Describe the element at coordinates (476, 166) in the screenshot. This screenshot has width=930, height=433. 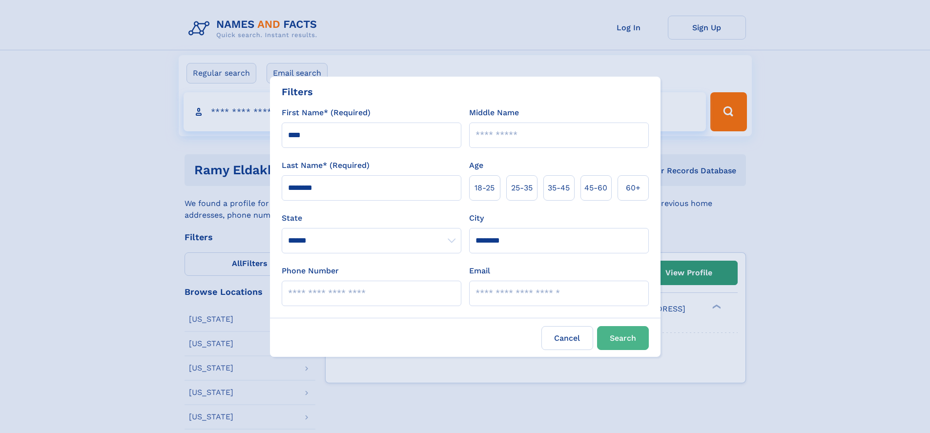
I see `label: Age` at that location.